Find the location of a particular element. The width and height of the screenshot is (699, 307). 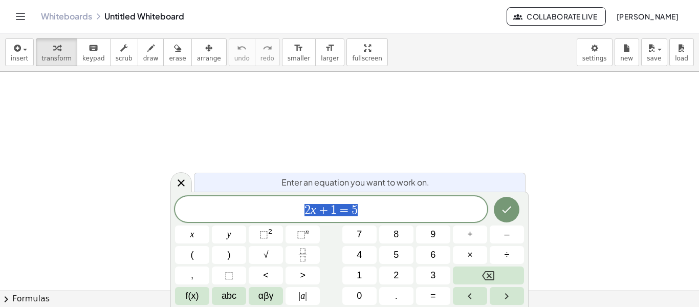

span: larger is located at coordinates (330, 58).